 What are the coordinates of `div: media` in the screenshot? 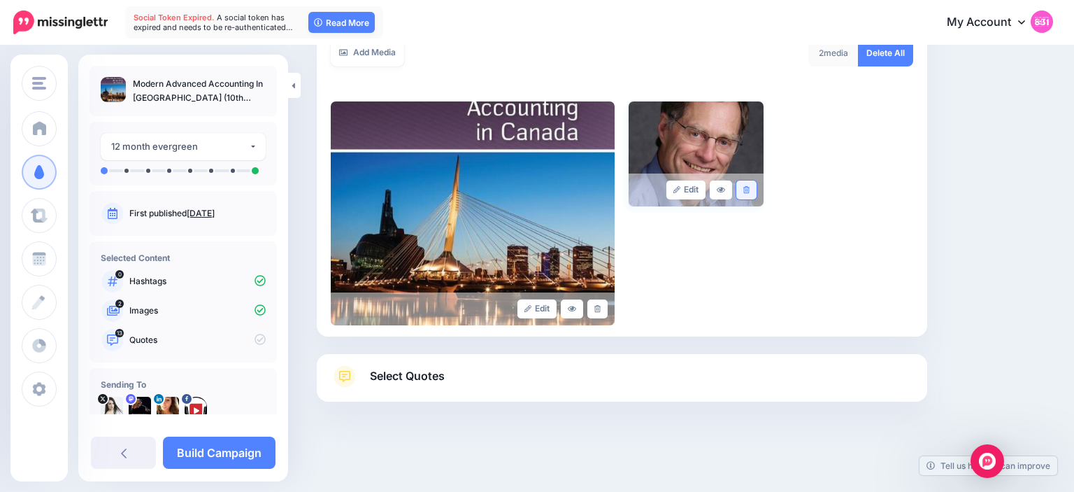 It's located at (834, 52).